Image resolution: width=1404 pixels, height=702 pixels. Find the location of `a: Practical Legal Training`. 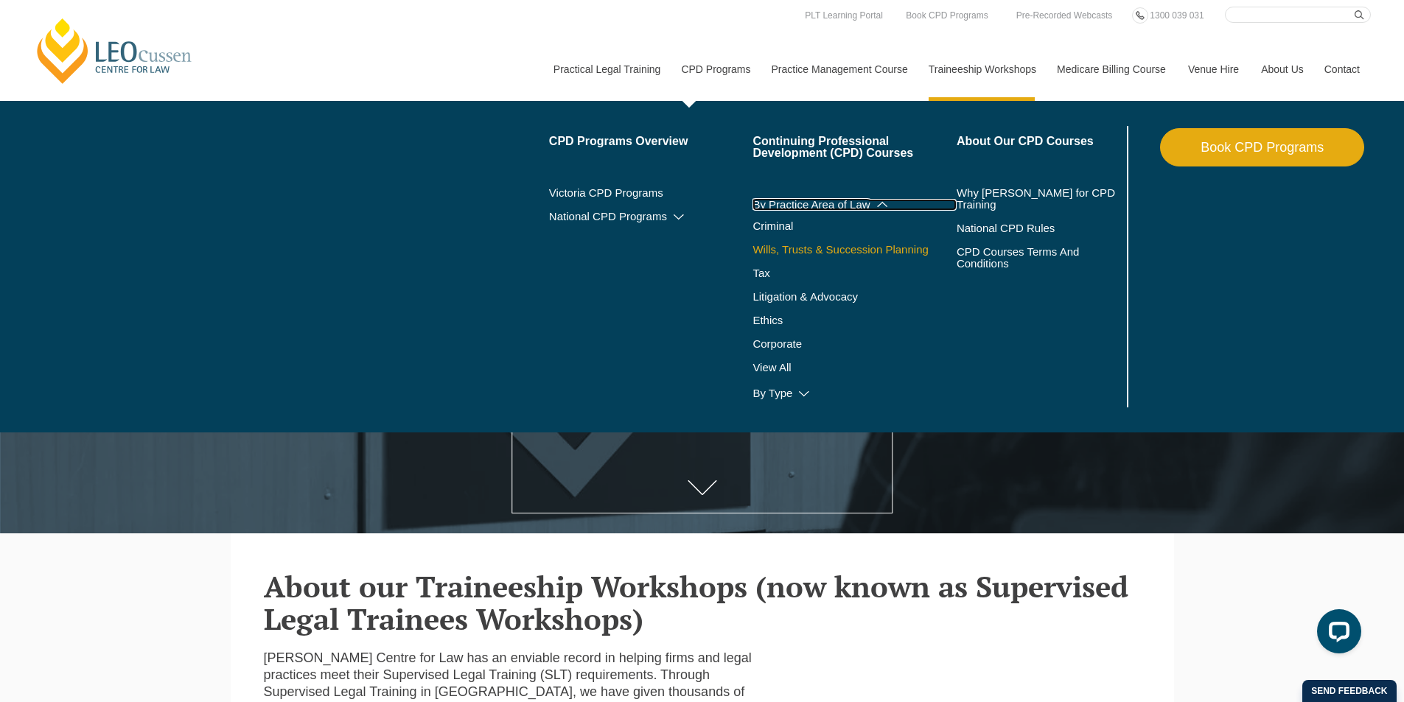

a: Practical Legal Training is located at coordinates (607, 69).